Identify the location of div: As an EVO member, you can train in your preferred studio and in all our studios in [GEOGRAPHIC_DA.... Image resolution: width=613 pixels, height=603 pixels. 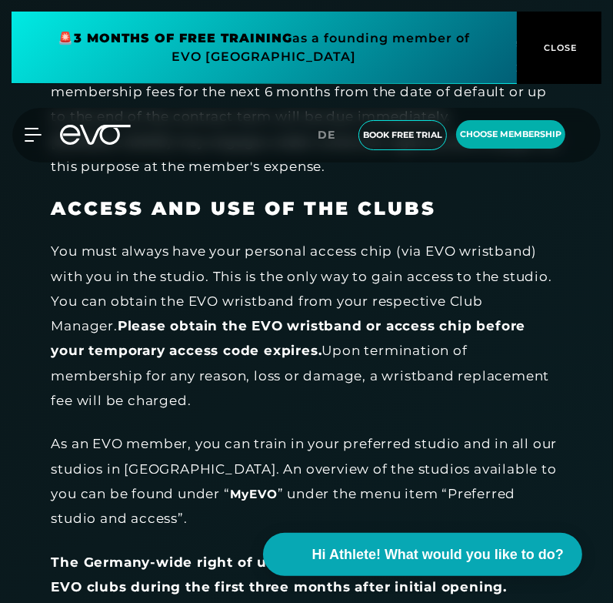
(307, 480).